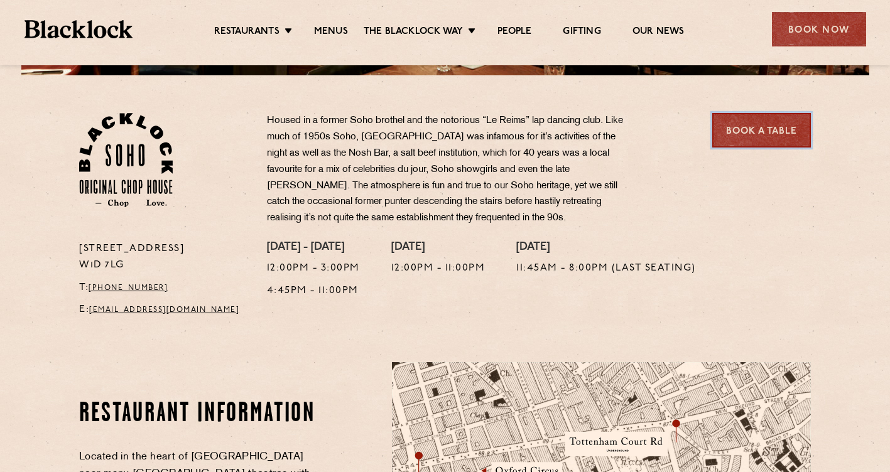 Image resolution: width=890 pixels, height=472 pixels. What do you see at coordinates (163, 288) in the screenshot?
I see `p: T:` at bounding box center [163, 288].